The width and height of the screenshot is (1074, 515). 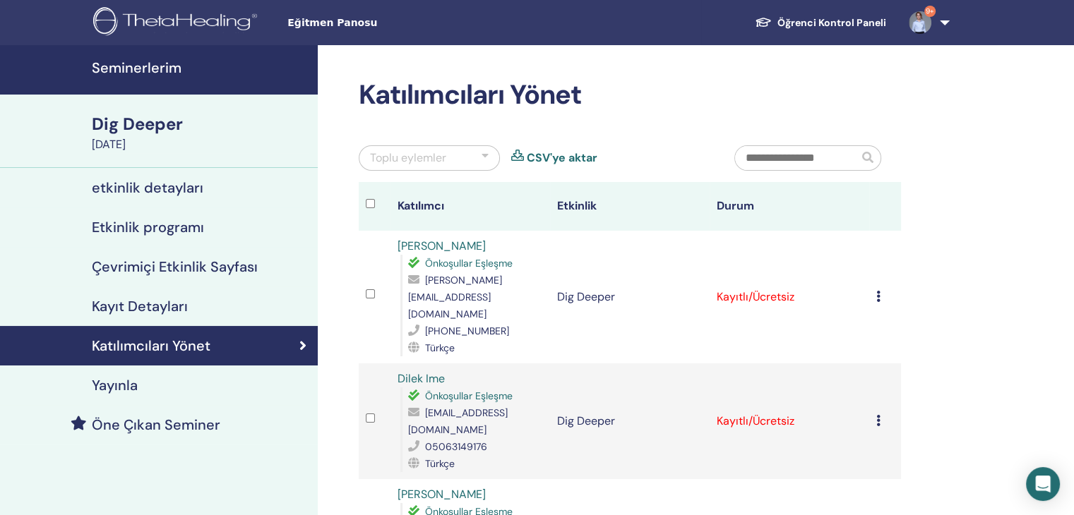 I want to click on h4: Katılımcıları Yönet, so click(x=151, y=346).